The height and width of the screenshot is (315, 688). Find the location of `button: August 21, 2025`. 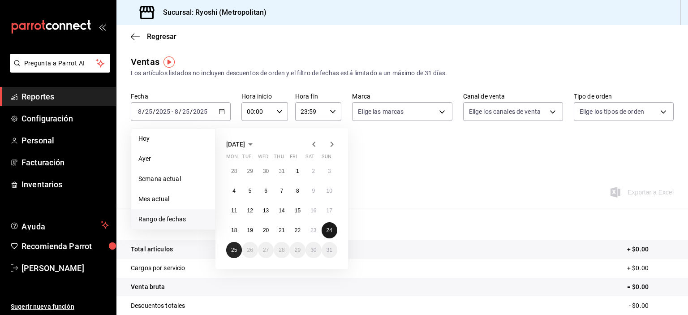

button: August 21, 2025 is located at coordinates (281, 230).